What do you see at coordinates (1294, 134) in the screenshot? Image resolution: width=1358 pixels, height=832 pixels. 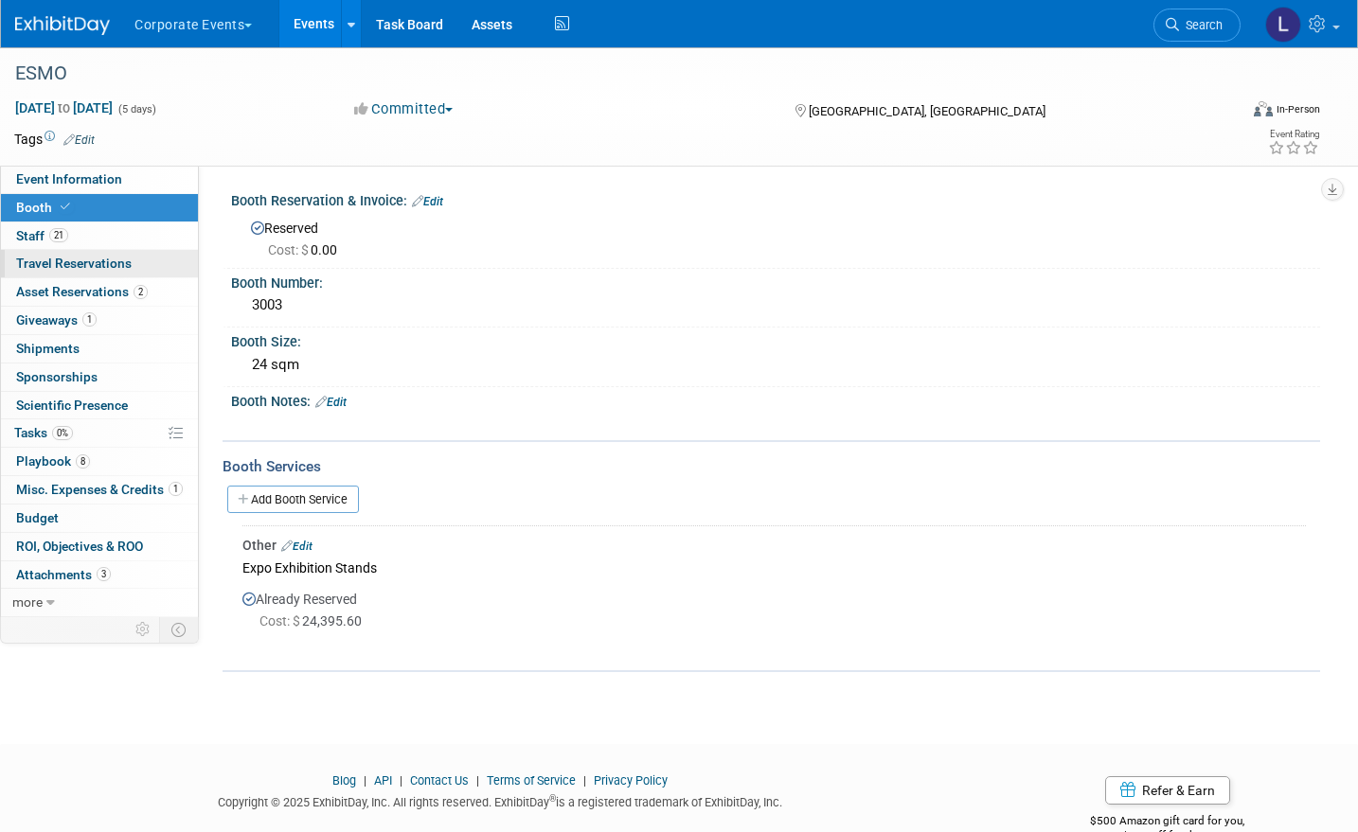 I see `div: Event Rating` at bounding box center [1294, 134].